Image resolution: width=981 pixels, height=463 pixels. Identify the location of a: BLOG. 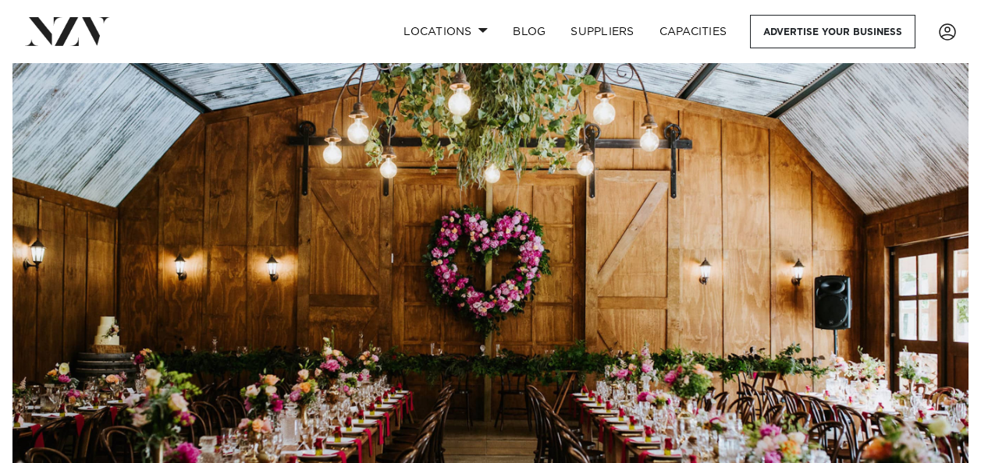
(529, 31).